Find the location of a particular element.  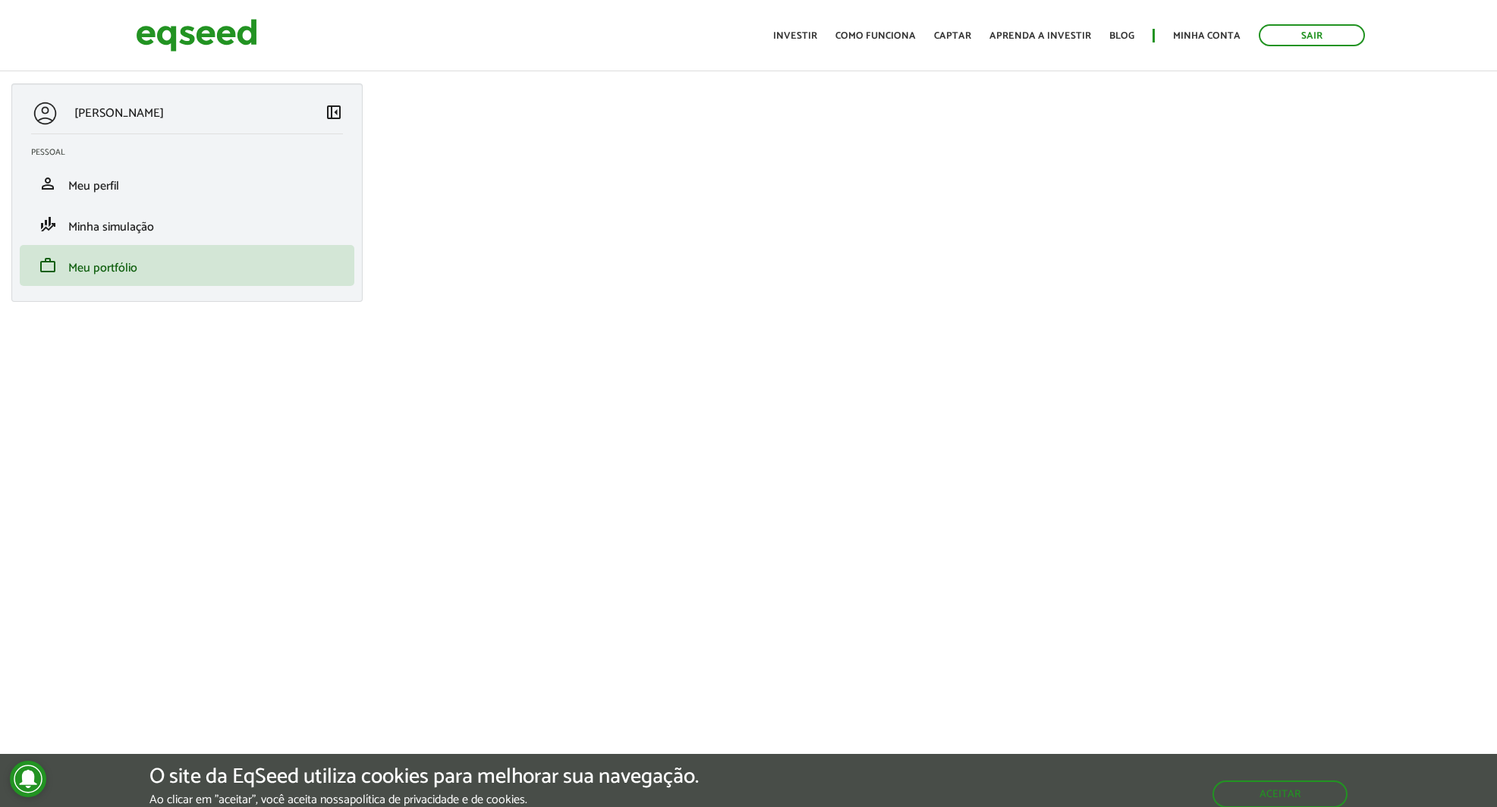

h2: Pessoal is located at coordinates (193, 152).